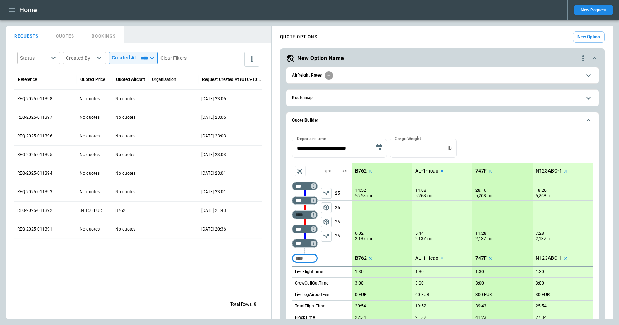 This screenshot has width=619, height=325. Describe the element at coordinates (408, 138) in the screenshot. I see `label: Cargo Weight` at that location.